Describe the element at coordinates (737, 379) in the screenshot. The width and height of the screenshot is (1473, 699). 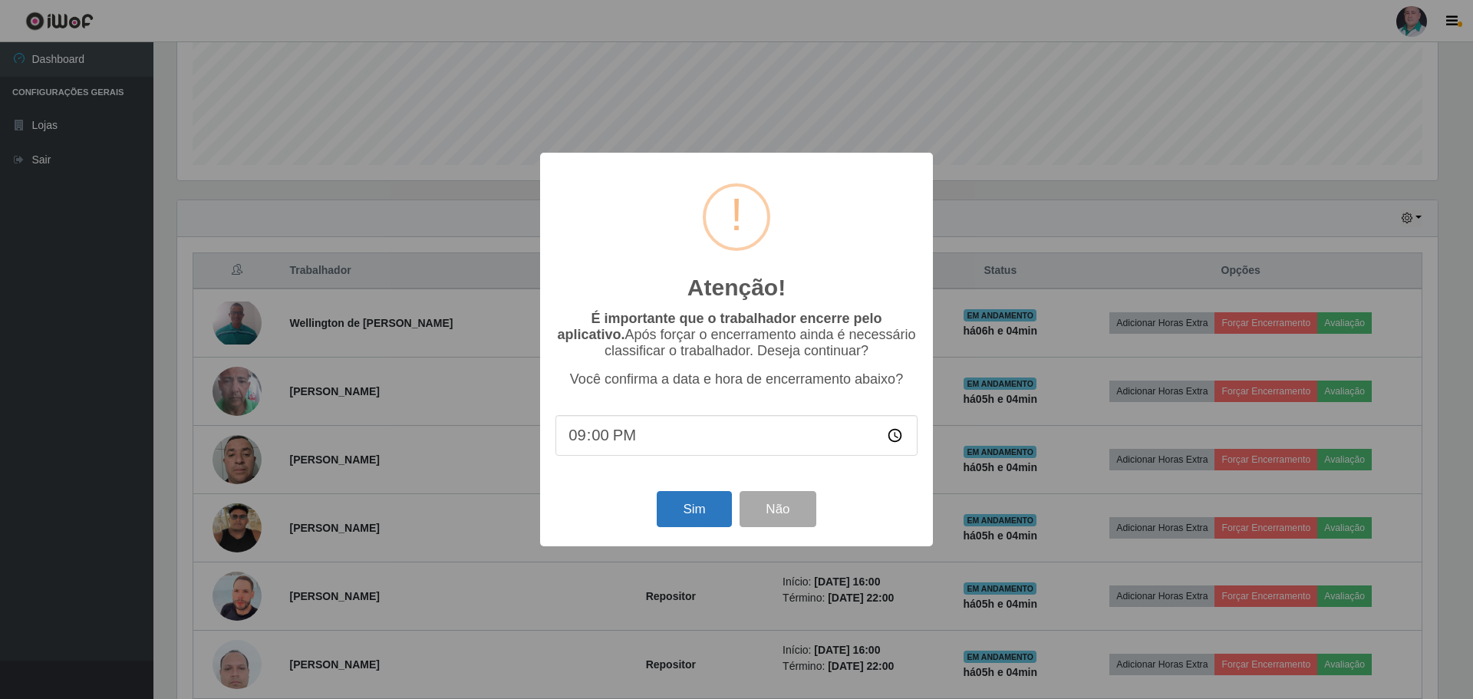
I see `p: Você confirma a data e hora de encerramento abaixo?` at that location.